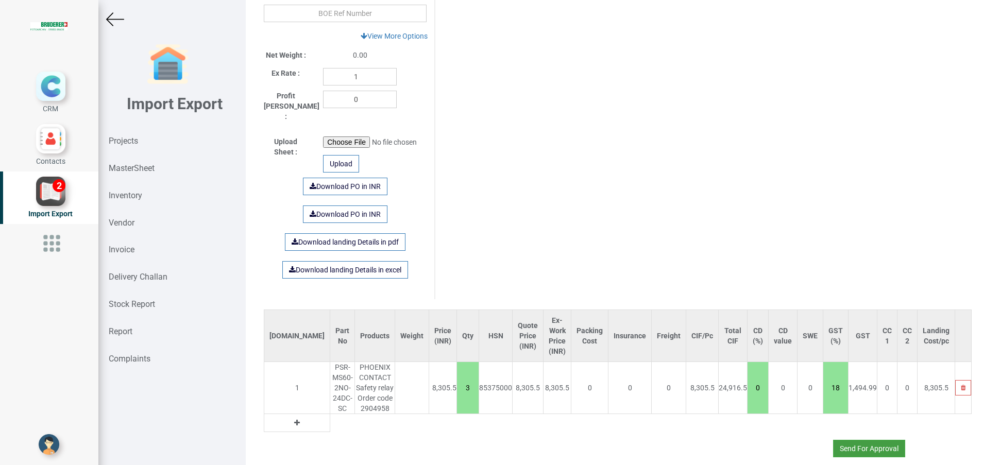 This screenshot has height=465, width=983. Describe the element at coordinates (286, 55) in the screenshot. I see `label: Net Weight :` at that location.